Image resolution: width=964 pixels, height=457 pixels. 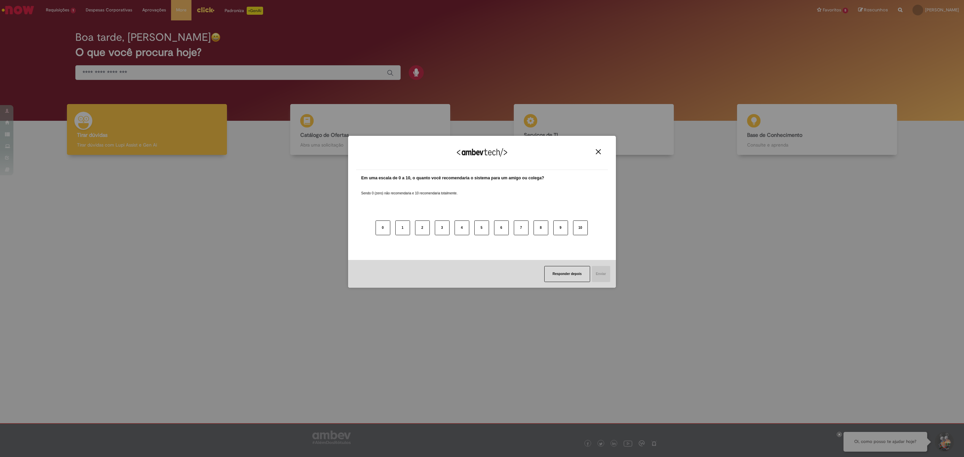 What do you see at coordinates (561, 228) in the screenshot?
I see `button: 9` at bounding box center [561, 228].